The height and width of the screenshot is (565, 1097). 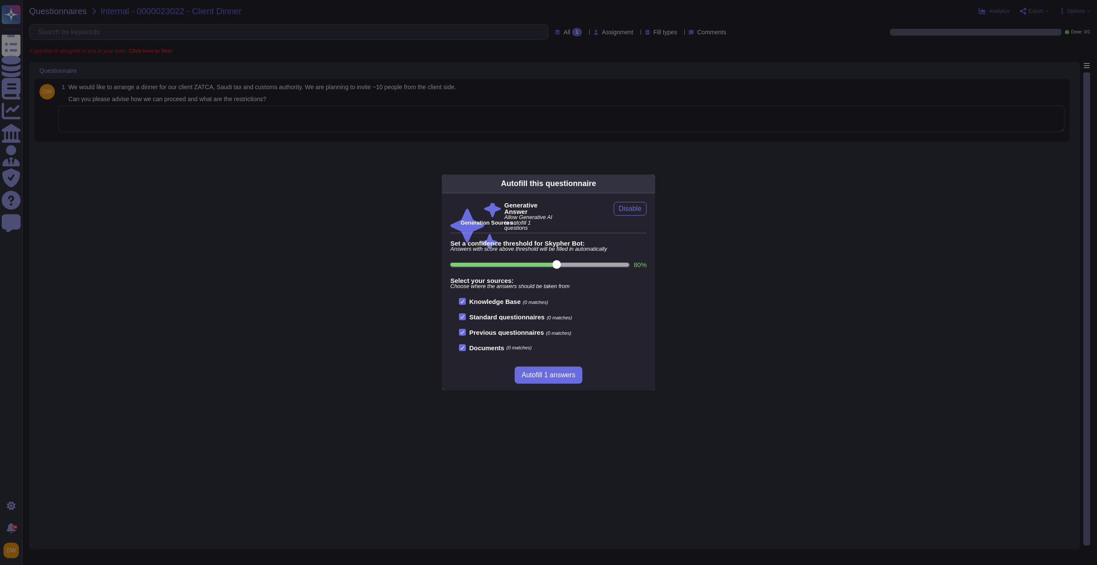 What do you see at coordinates (640, 264) in the screenshot?
I see `label: 80 %` at bounding box center [640, 264].